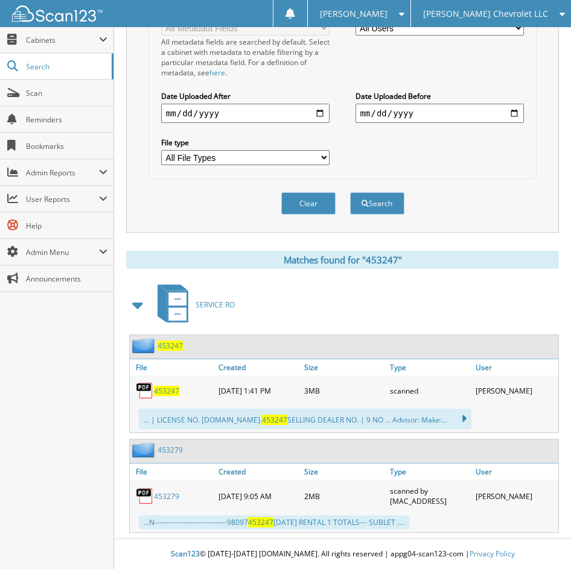 The width and height of the screenshot is (571, 569). What do you see at coordinates (440, 113) in the screenshot?
I see `input: end` at bounding box center [440, 113].